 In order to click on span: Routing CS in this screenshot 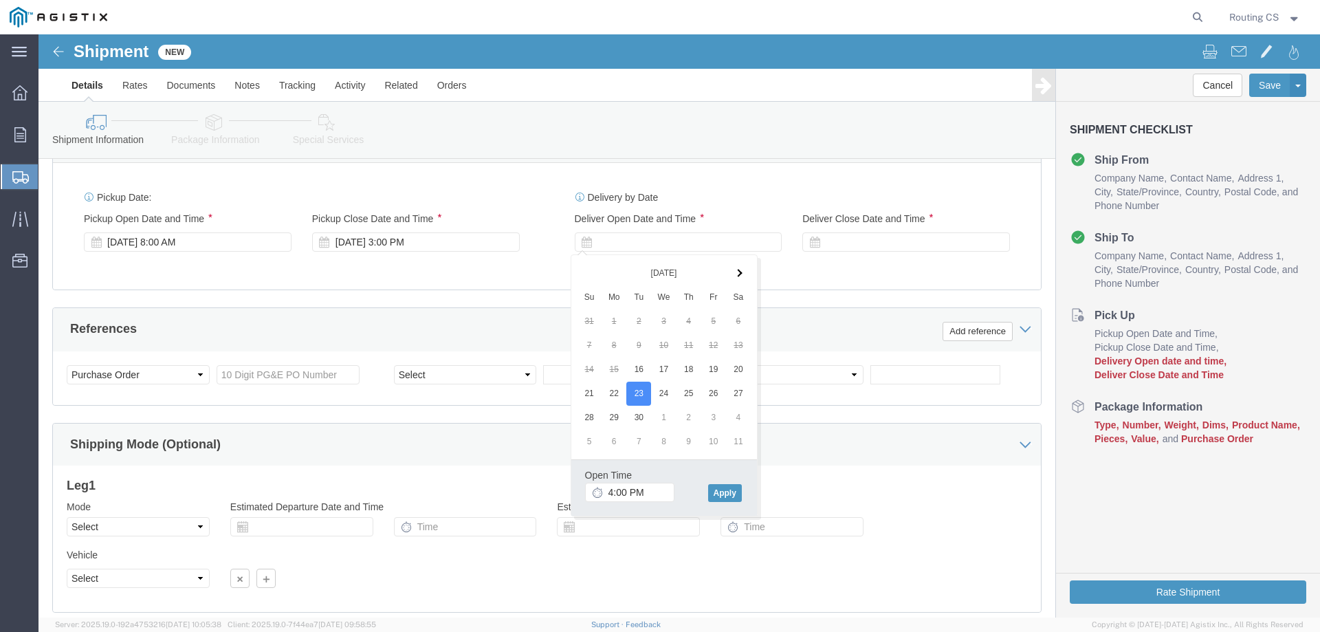, I will do `click(1254, 17)`.